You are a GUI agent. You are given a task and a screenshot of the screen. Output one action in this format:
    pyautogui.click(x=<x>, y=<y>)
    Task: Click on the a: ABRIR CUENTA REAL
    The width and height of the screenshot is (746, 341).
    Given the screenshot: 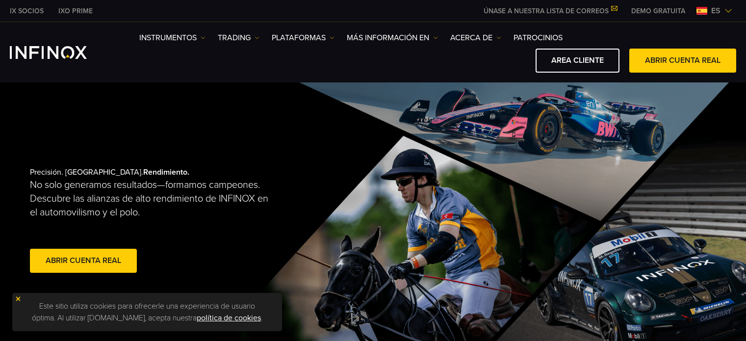 What is the action you would take?
    pyautogui.click(x=683, y=60)
    